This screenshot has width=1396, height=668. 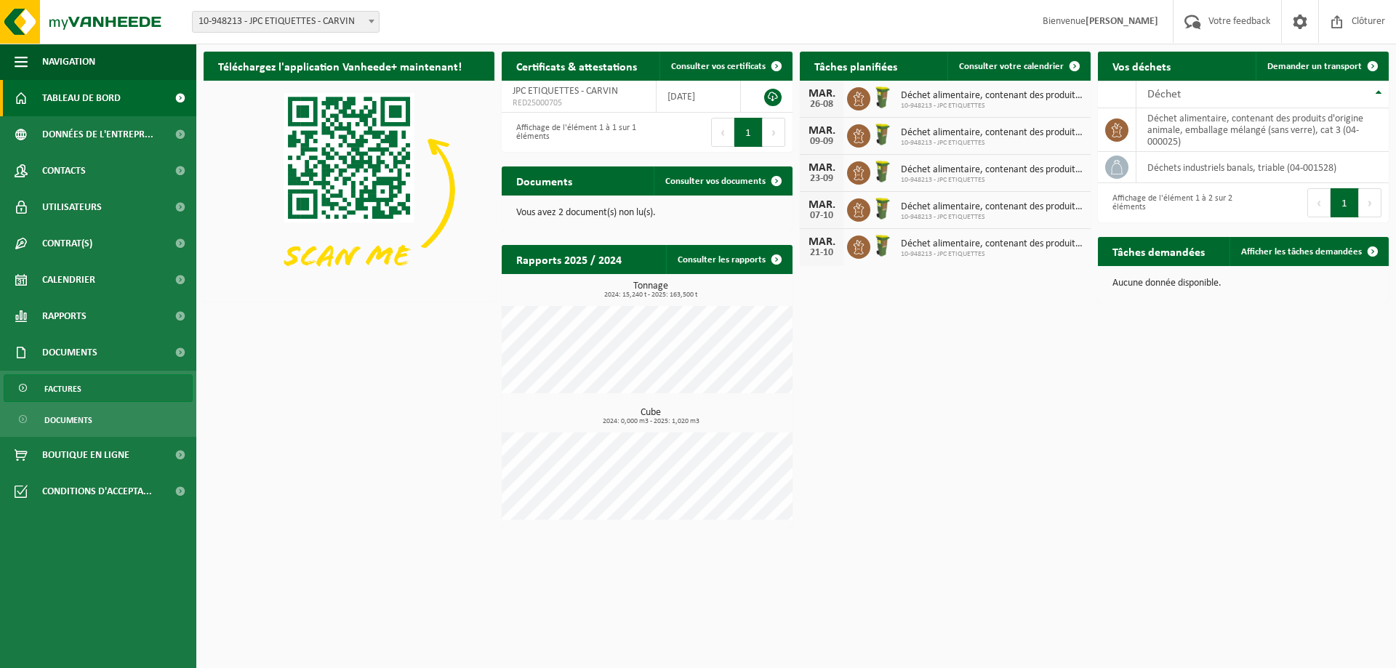 I want to click on img: Download de VHEPlus App, so click(x=349, y=190).